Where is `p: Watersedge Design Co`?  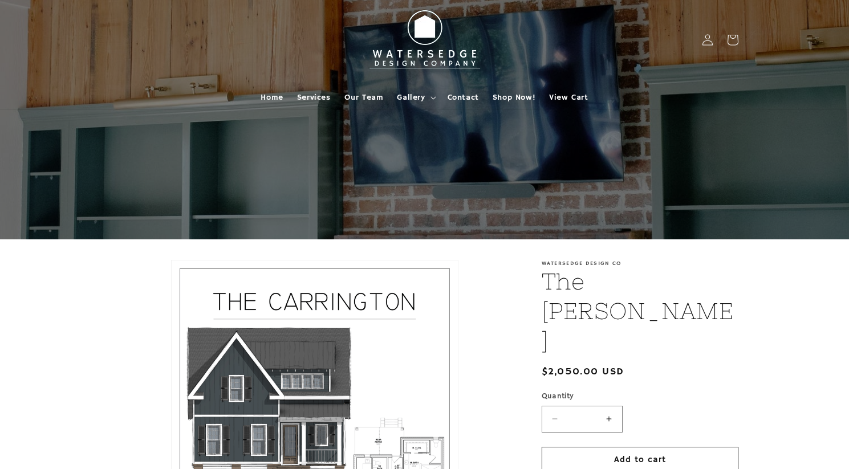
p: Watersedge Design Co is located at coordinates (640, 263).